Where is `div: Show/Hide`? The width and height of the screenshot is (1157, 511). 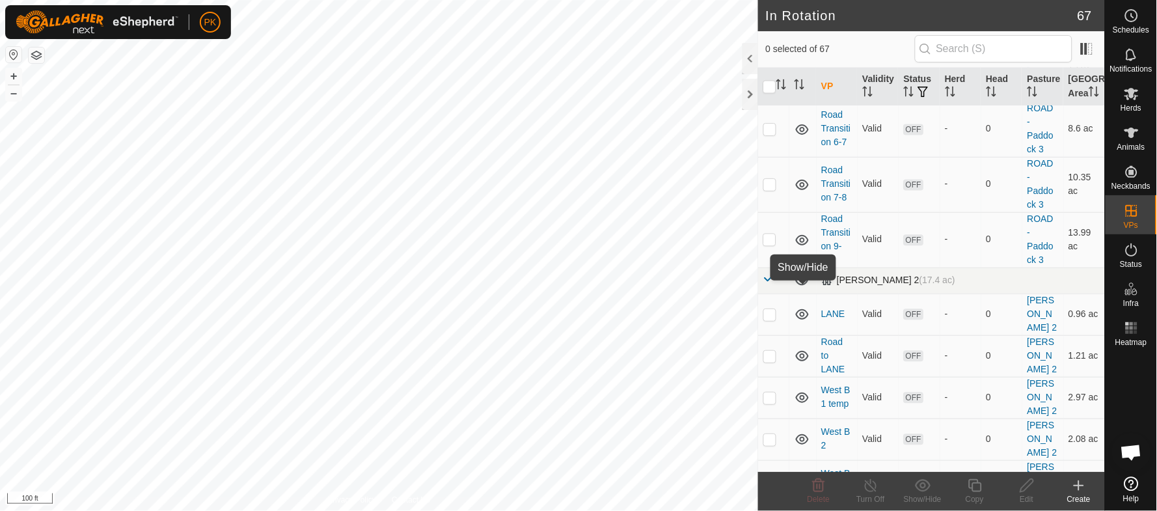
div: Show/Hide is located at coordinates (922, 499).